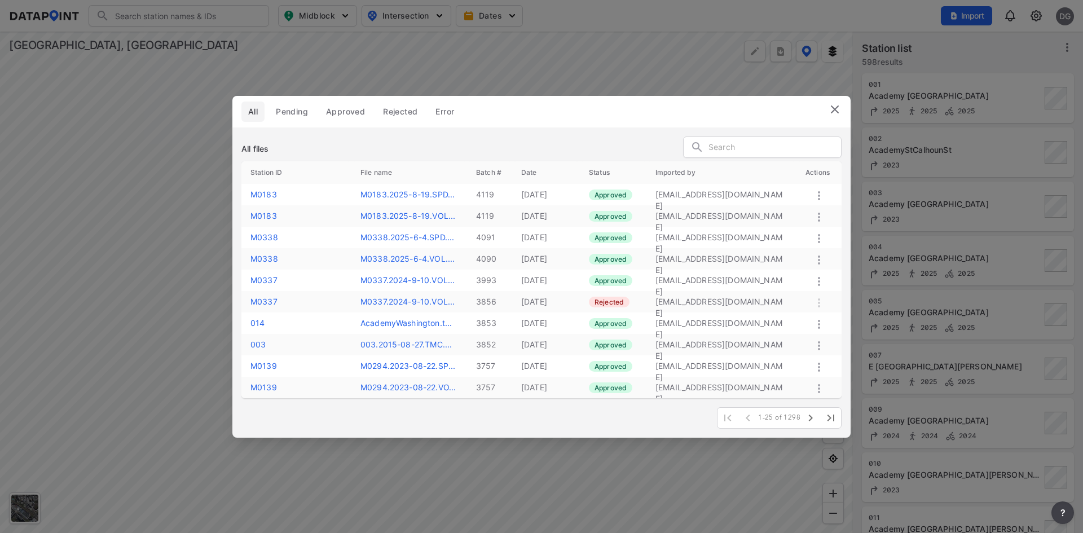 The height and width of the screenshot is (533, 1083). Describe the element at coordinates (490, 259) in the screenshot. I see `td: 4090` at that location.